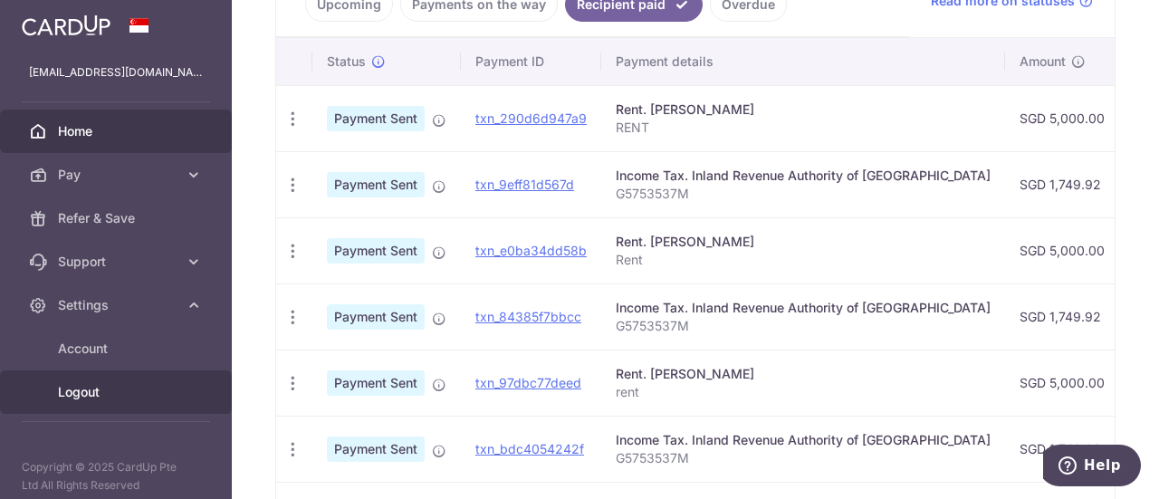 Image resolution: width=1159 pixels, height=499 pixels. I want to click on th: Payment details, so click(803, 62).